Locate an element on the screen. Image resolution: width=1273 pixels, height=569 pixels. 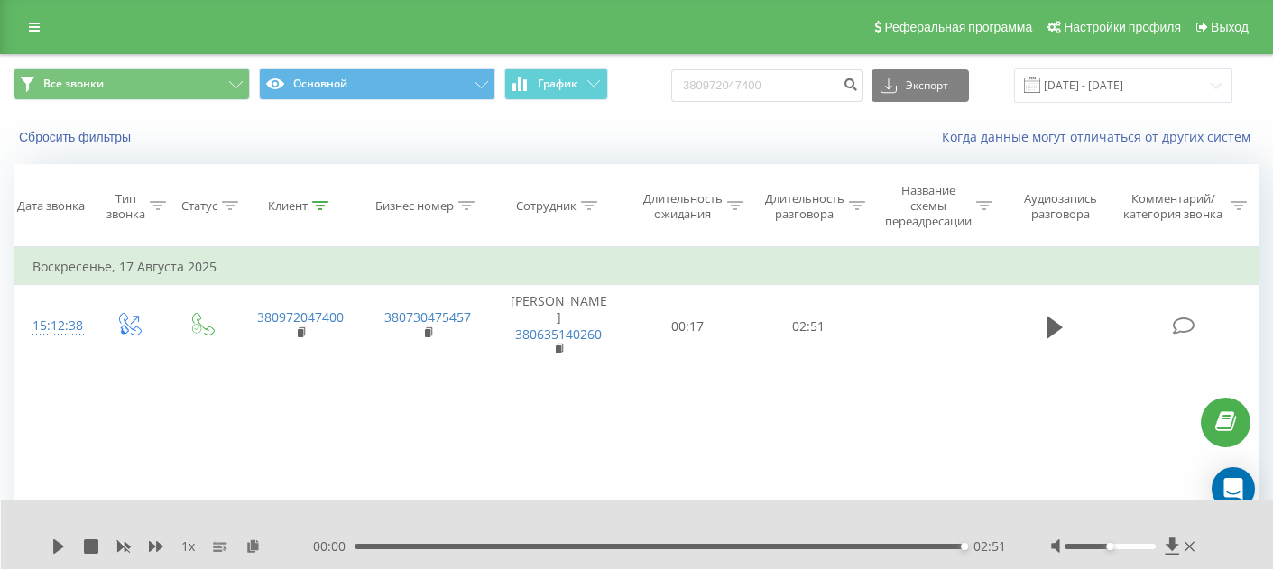
span: Все звонки is located at coordinates (73, 84).